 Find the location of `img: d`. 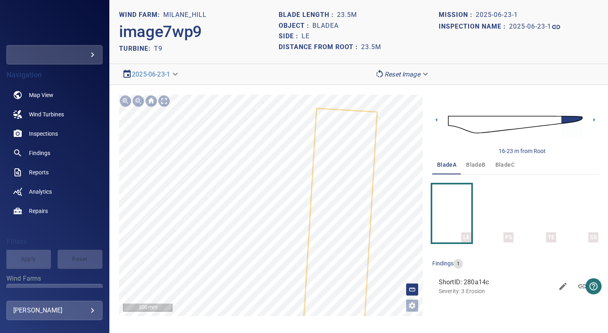

img: d is located at coordinates (515, 124).